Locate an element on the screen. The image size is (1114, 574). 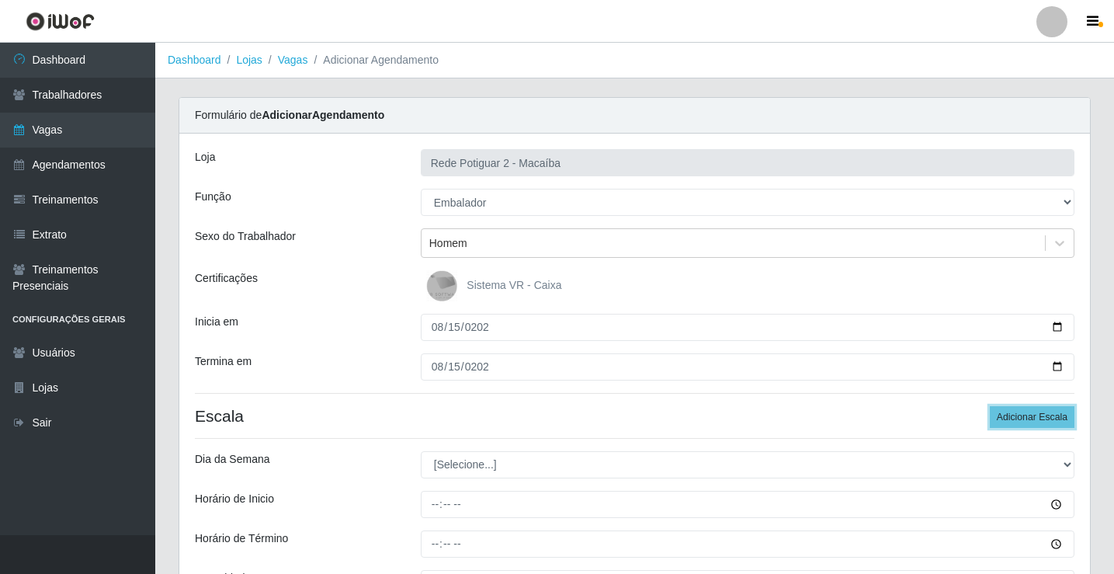
span: Sistema VR - Caixa is located at coordinates (514, 285).